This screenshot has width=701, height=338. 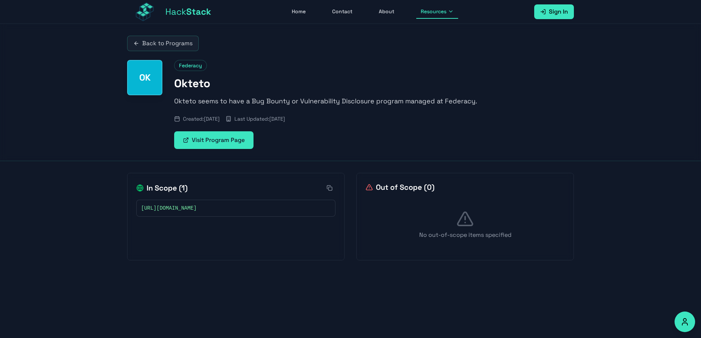 What do you see at coordinates (162, 188) in the screenshot?
I see `h2: In Scope ( 1 )` at bounding box center [162, 188].